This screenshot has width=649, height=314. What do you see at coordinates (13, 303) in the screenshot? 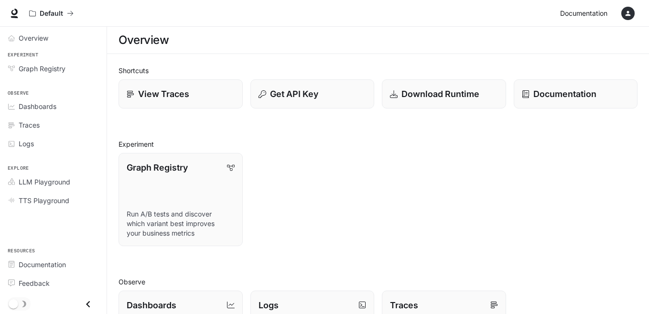
I see `span: Dark mode toggle` at bounding box center [13, 303].